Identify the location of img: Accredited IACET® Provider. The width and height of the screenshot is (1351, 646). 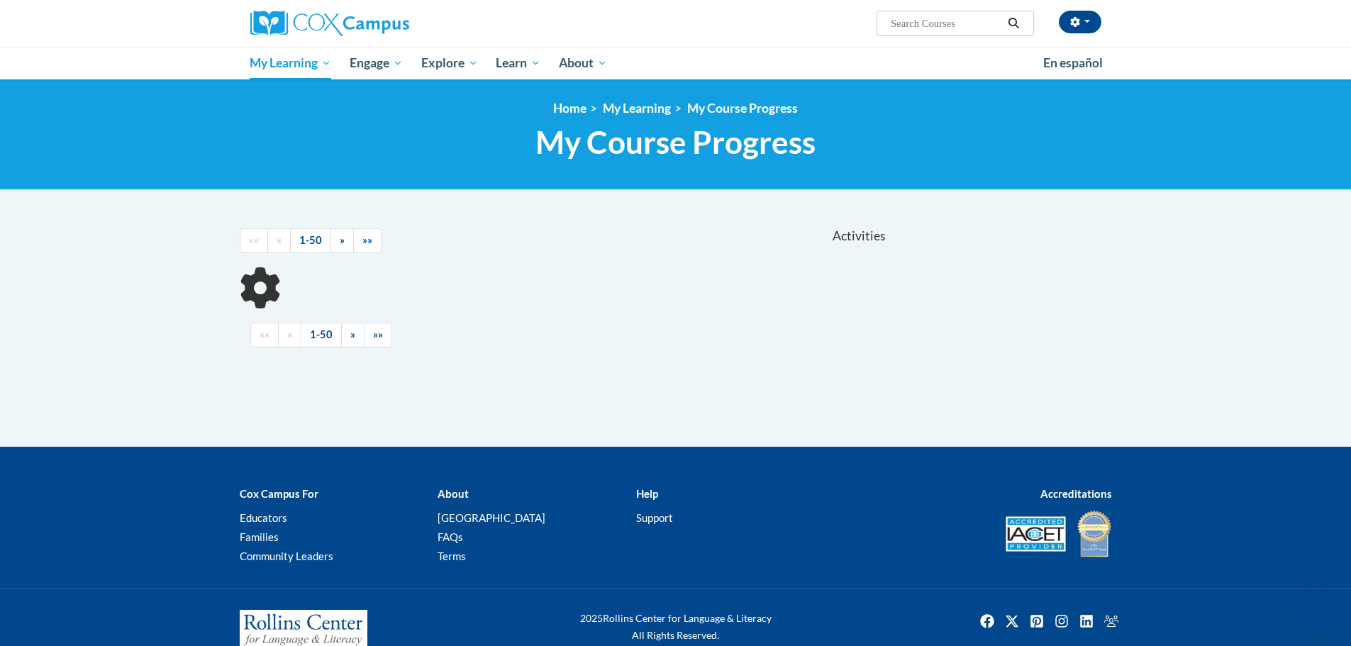
(1035, 534).